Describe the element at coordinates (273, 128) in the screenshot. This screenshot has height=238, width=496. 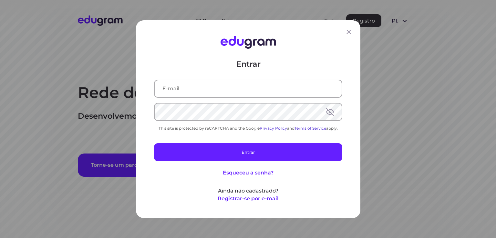
I see `a: Privacy Policy` at that location.